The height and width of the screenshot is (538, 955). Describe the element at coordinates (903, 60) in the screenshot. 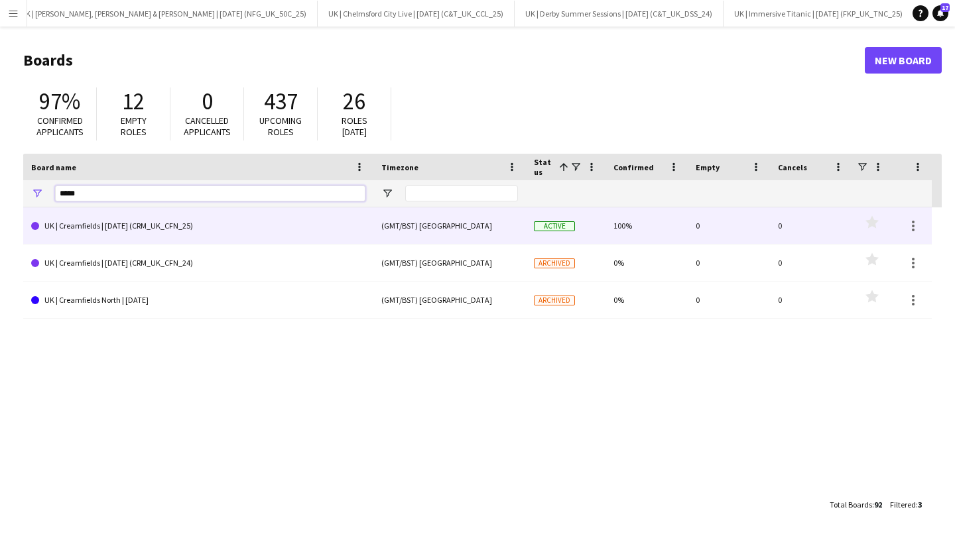

I see `a: New Board` at that location.